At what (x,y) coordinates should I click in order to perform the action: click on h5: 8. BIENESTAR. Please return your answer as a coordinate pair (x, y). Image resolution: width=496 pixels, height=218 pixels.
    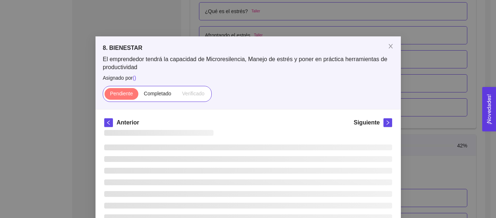
    Looking at the image, I should click on (248, 48).